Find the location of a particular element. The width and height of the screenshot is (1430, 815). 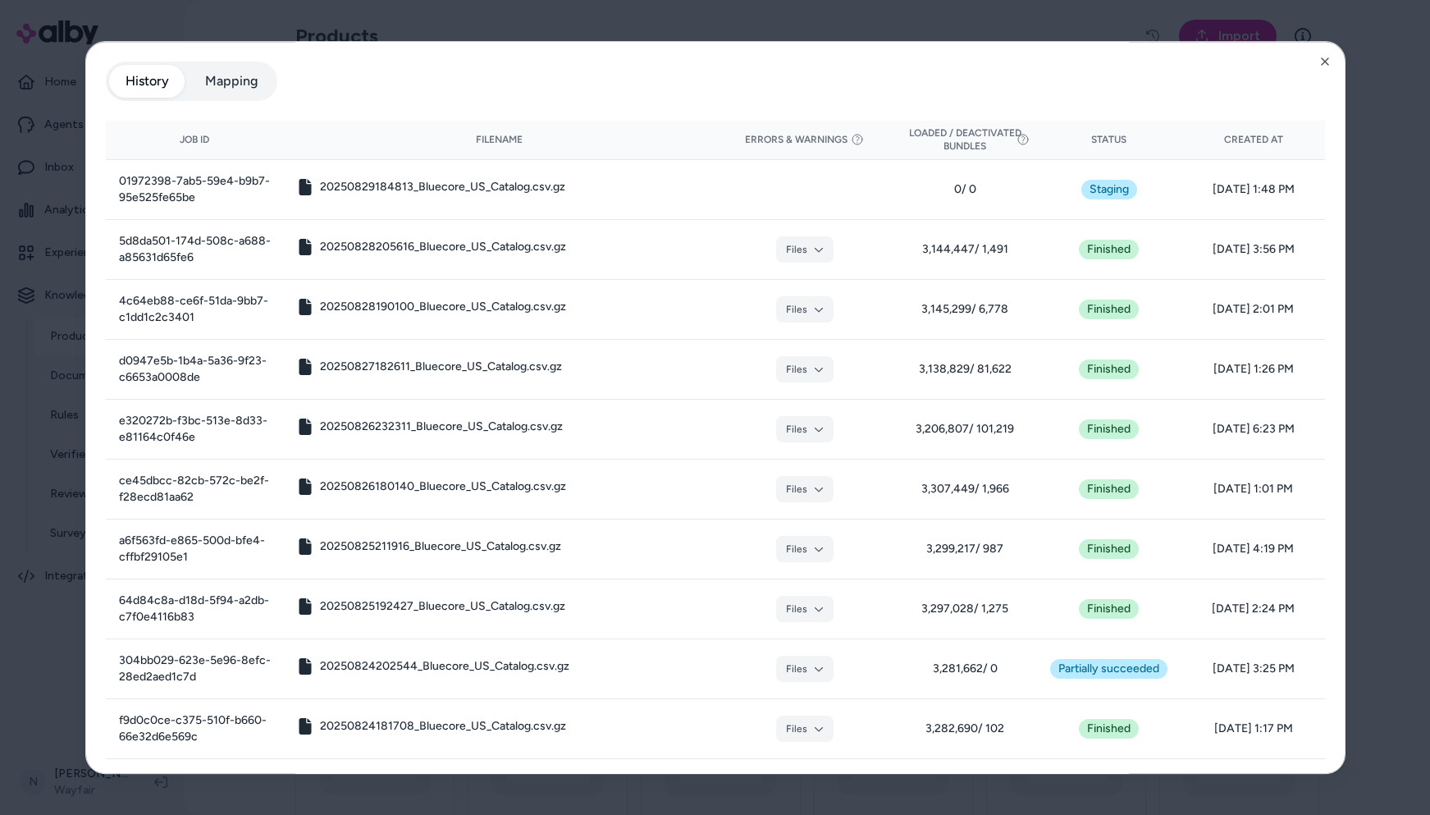

span: 3,297,028 / 1,275 is located at coordinates (965, 609).